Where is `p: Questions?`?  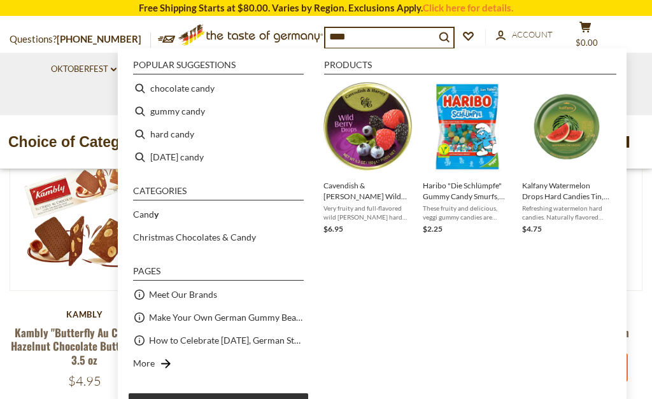
p: Questions? is located at coordinates (80, 39).